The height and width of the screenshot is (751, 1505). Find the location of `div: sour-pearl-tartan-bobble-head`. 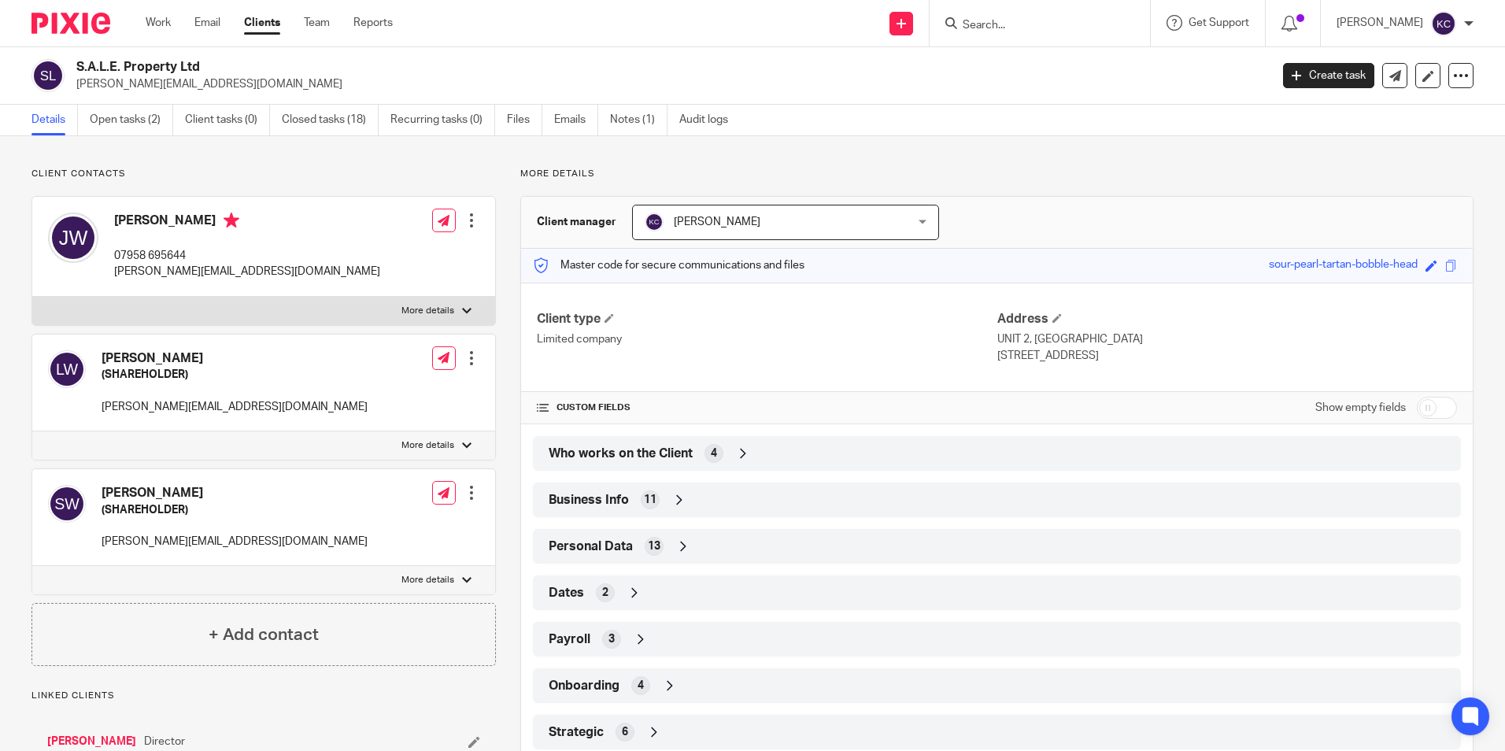

div: sour-pearl-tartan-bobble-head is located at coordinates (1343, 265).